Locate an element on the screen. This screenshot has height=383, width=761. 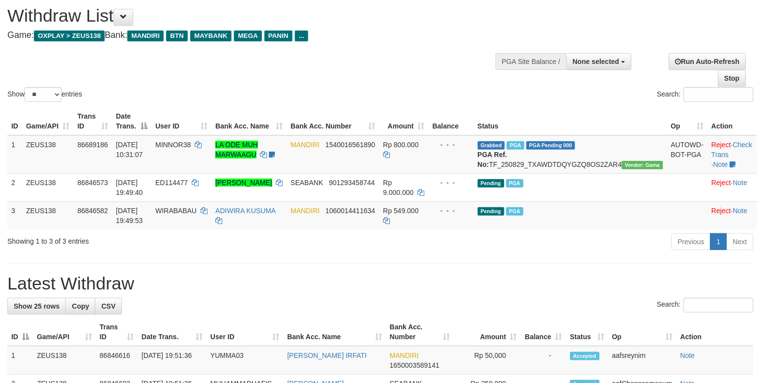
span: ED114477 is located at coordinates (172, 182).